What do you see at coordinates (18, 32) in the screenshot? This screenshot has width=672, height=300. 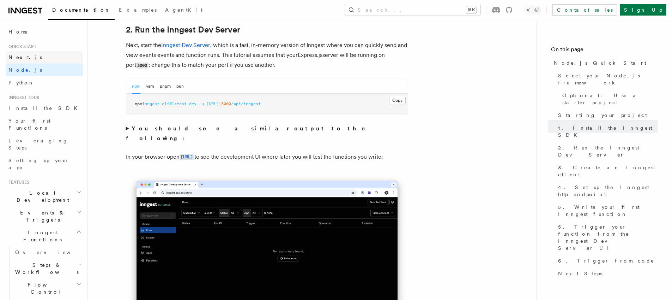 I see `span: Home` at bounding box center [18, 32].